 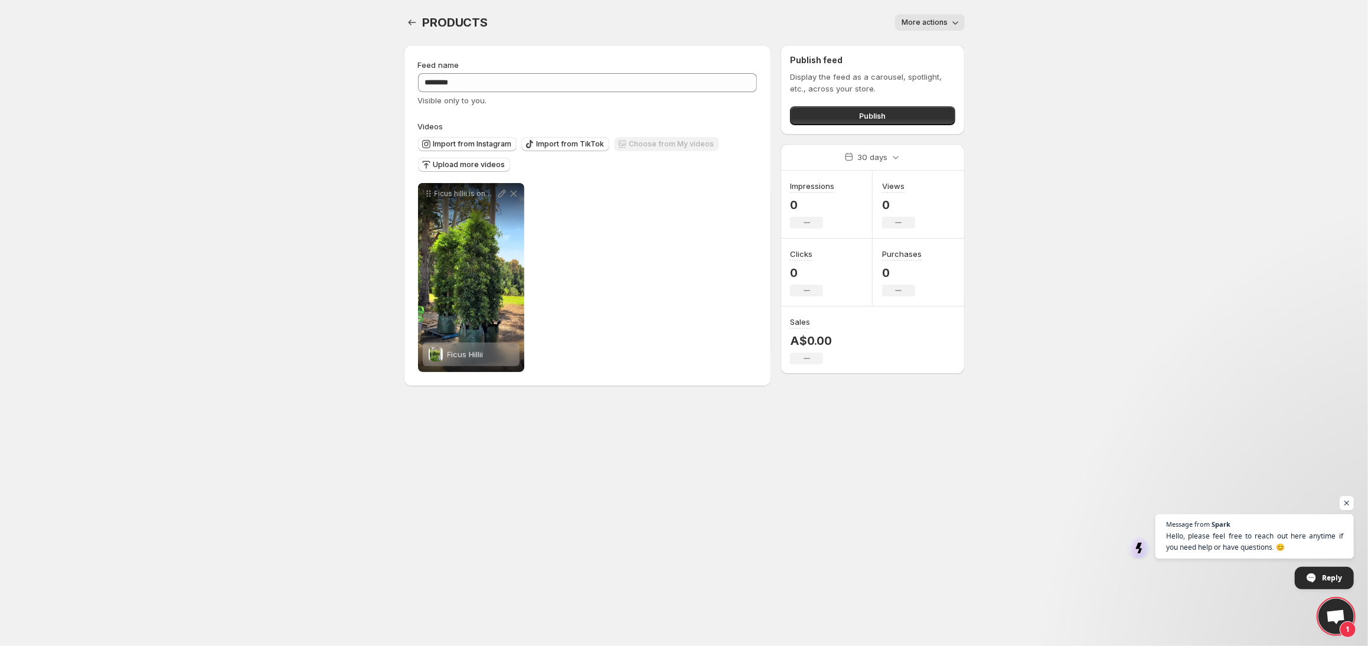 I want to click on div: Ficus hillii is one of the most reliable choices for dense evergreen screening Fast growing with ..., so click(x=471, y=278).